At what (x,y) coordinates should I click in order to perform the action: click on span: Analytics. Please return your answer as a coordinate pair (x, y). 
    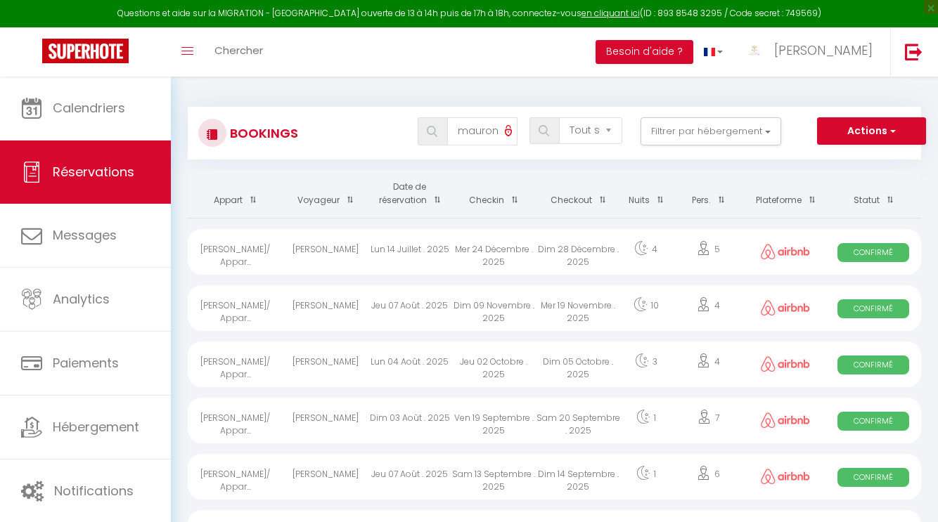
    Looking at the image, I should click on (81, 299).